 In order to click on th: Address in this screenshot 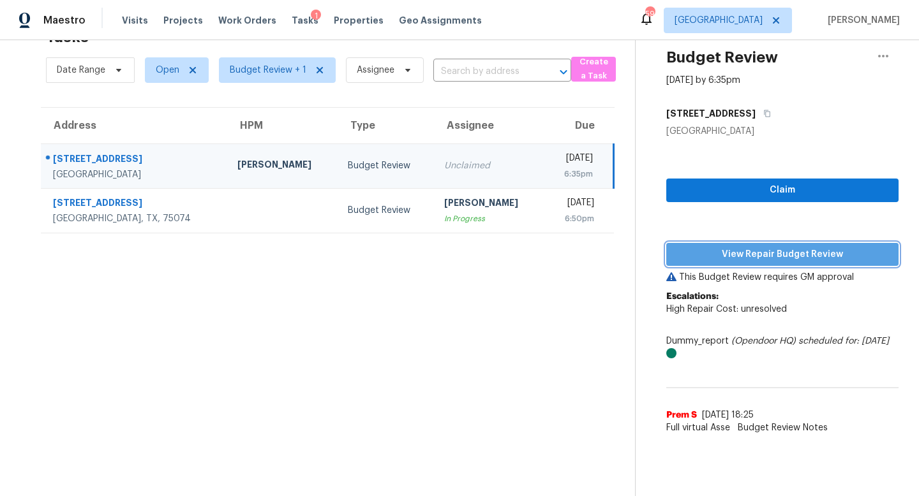, I will do `click(134, 126)`.